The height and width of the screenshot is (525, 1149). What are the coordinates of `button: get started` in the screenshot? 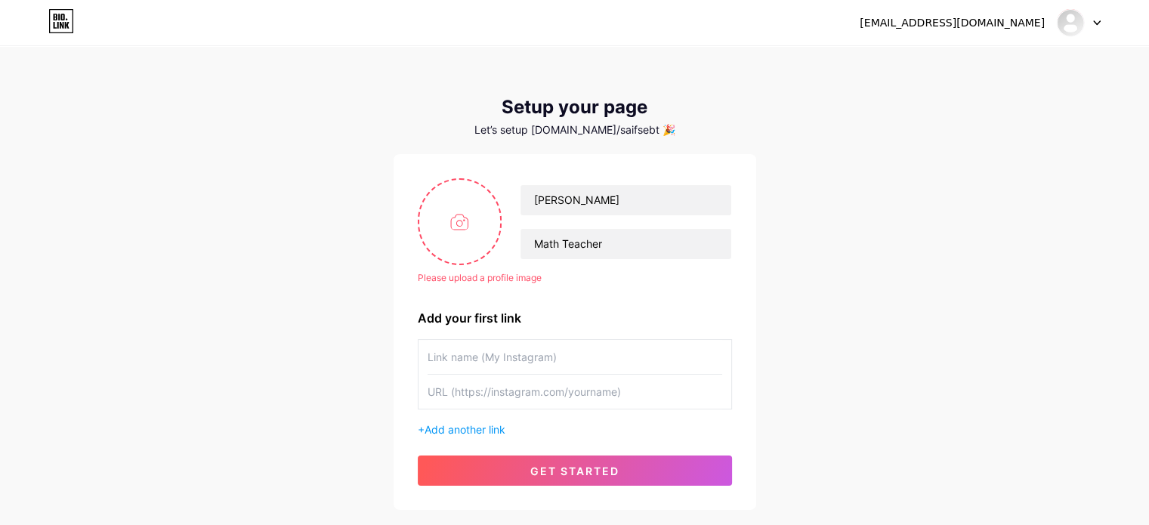 It's located at (575, 471).